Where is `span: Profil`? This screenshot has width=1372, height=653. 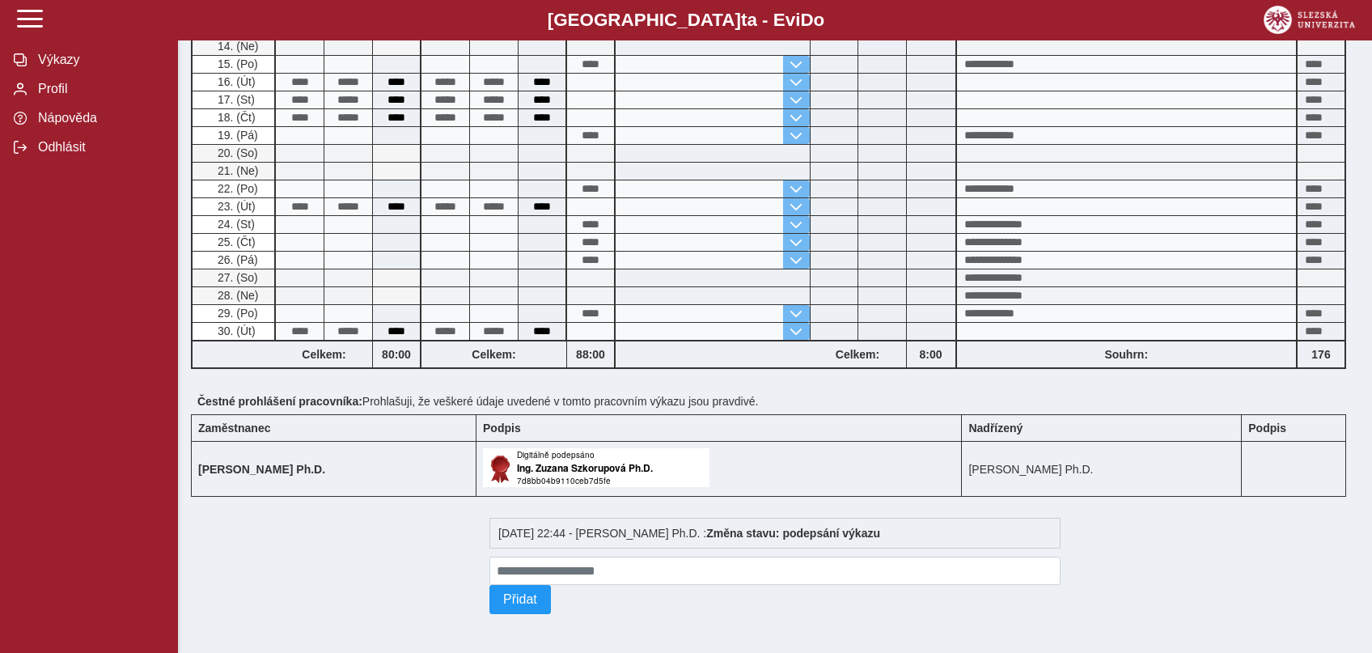 span: Profil is located at coordinates (99, 89).